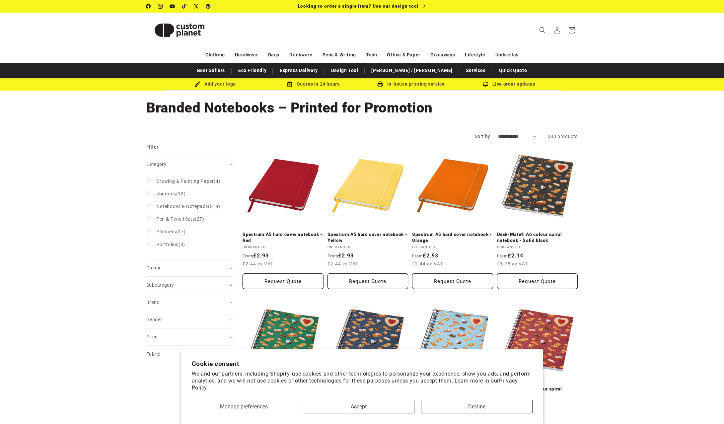  What do you see at coordinates (171, 194) in the screenshot?
I see `span: (13)` at bounding box center [171, 194].